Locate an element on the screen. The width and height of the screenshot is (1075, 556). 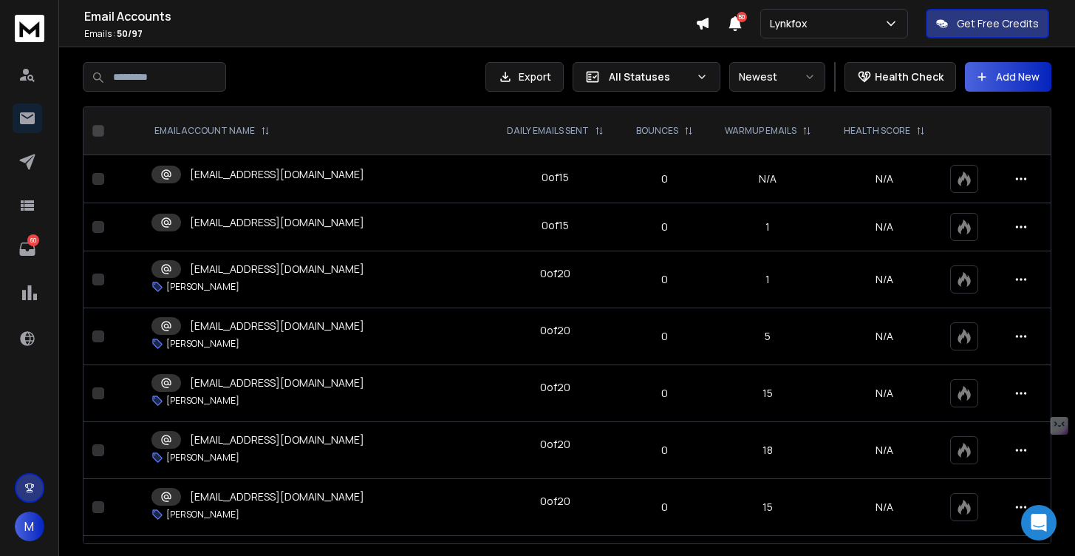
p: Get Free Credits is located at coordinates (998, 24).